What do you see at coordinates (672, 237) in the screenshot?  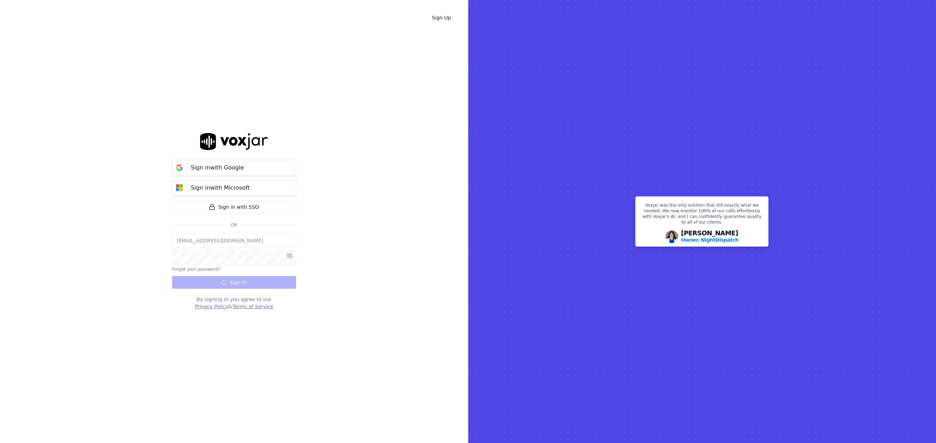 I see `img: Avatar` at bounding box center [672, 237].